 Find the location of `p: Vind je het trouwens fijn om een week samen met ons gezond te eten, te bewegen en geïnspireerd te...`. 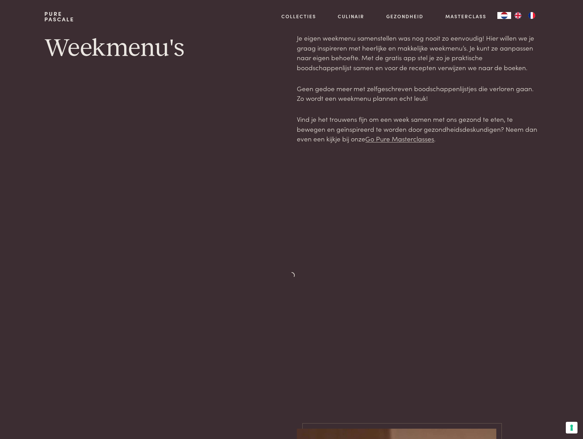

p: Vind je het trouwens fijn om een week samen met ons gezond te eten, te bewegen en geïnspireerd te... is located at coordinates (417, 129).